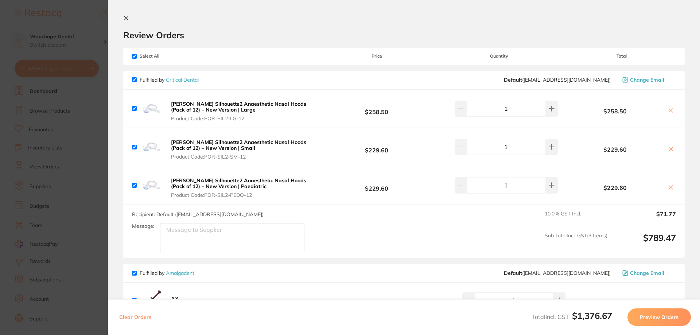 The width and height of the screenshot is (700, 335). I want to click on span: Quantity, so click(499, 56).